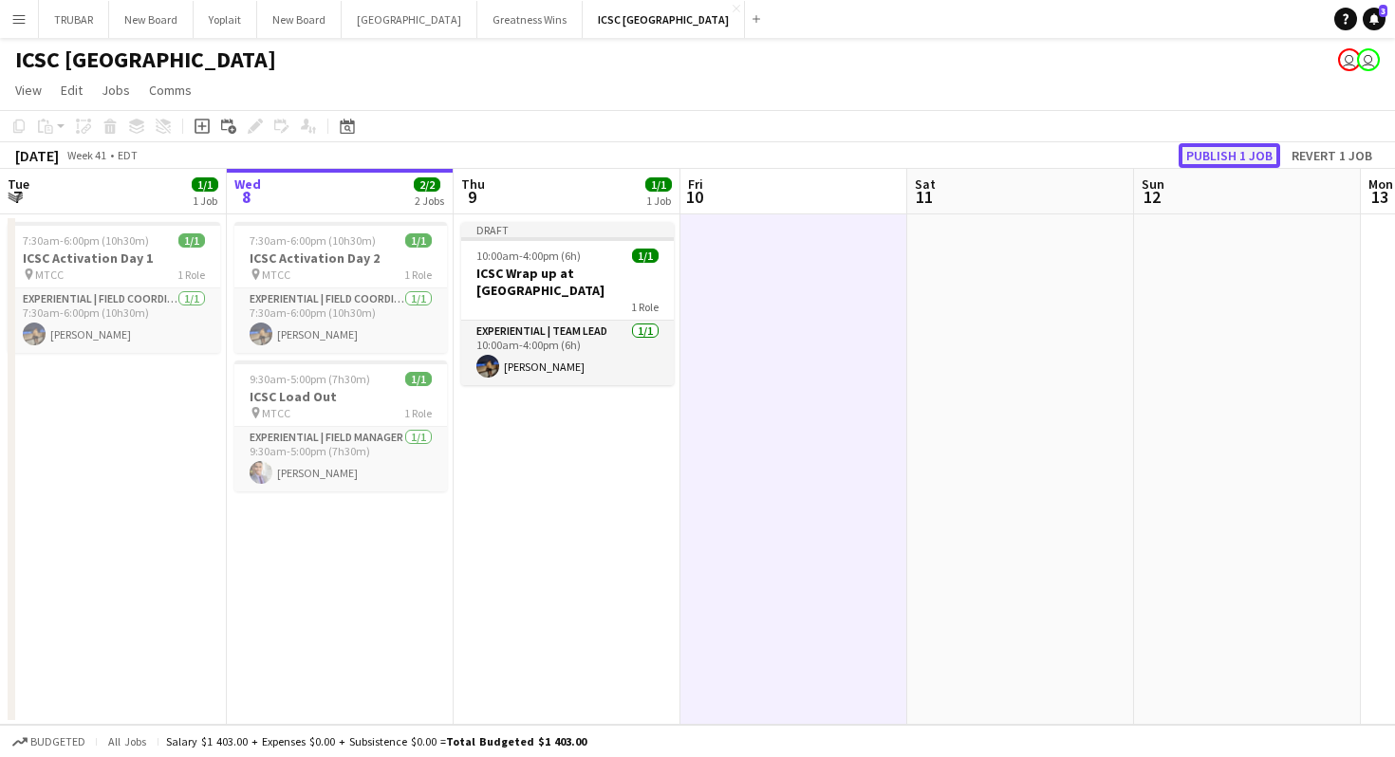  I want to click on span: Thu, so click(473, 184).